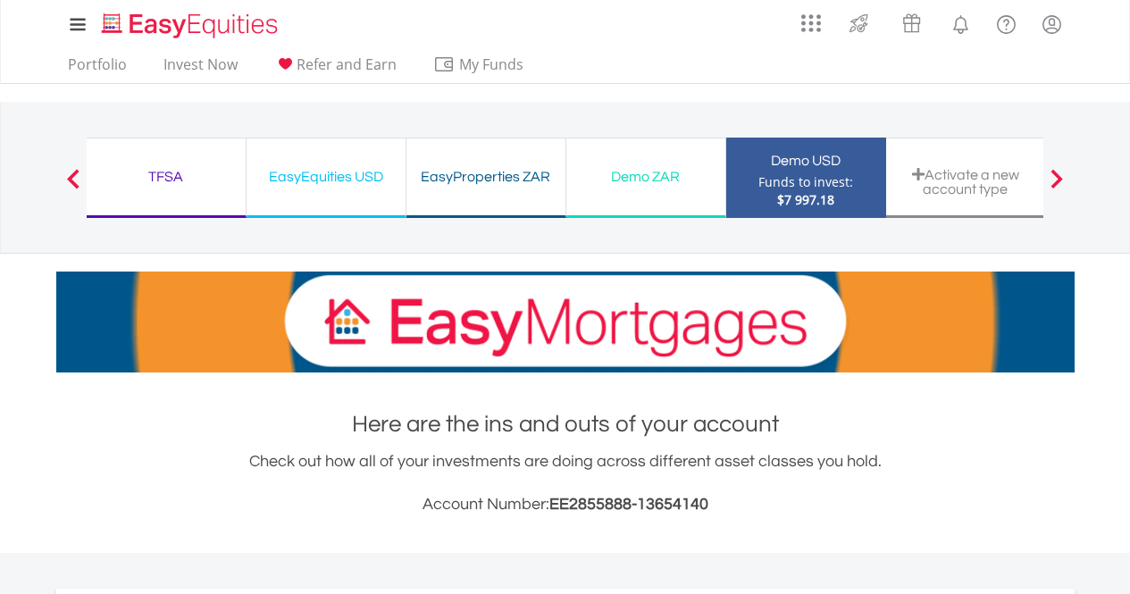  Describe the element at coordinates (646, 177) in the screenshot. I see `div: Demo ZAR` at that location.